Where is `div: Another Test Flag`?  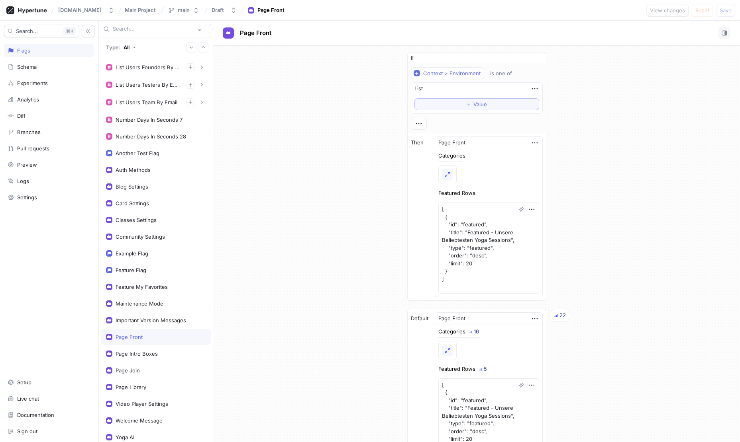 div: Another Test Flag is located at coordinates (137, 153).